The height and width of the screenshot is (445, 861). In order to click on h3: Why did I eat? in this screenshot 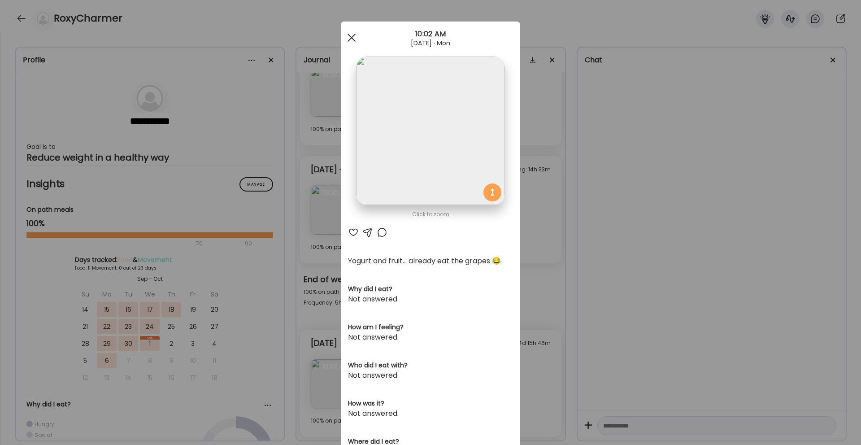, I will do `click(430, 289)`.